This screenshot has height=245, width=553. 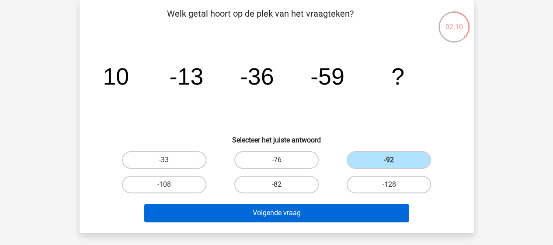 I want to click on h6: Selecteer het juiste antwoord, so click(x=277, y=136).